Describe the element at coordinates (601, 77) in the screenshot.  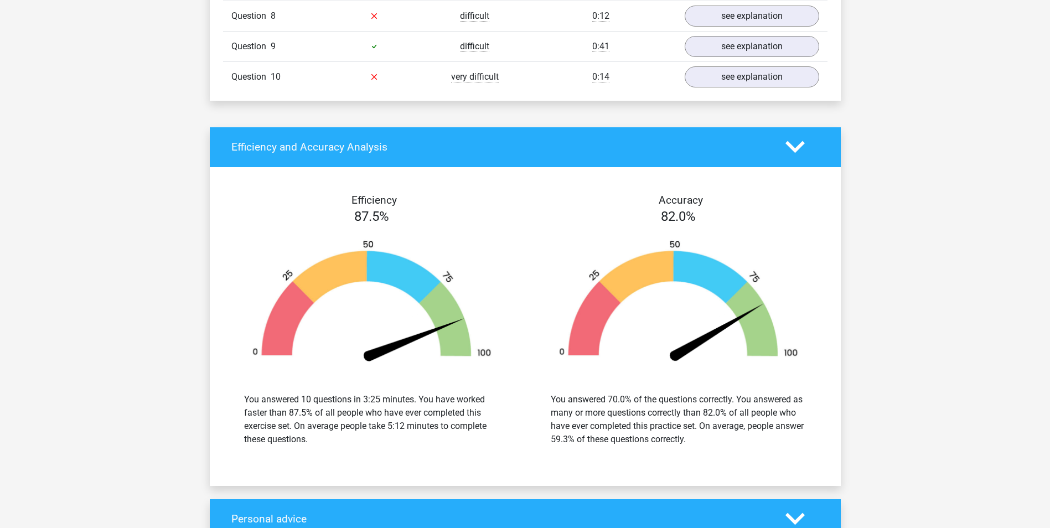
I see `span: 0:14` at that location.